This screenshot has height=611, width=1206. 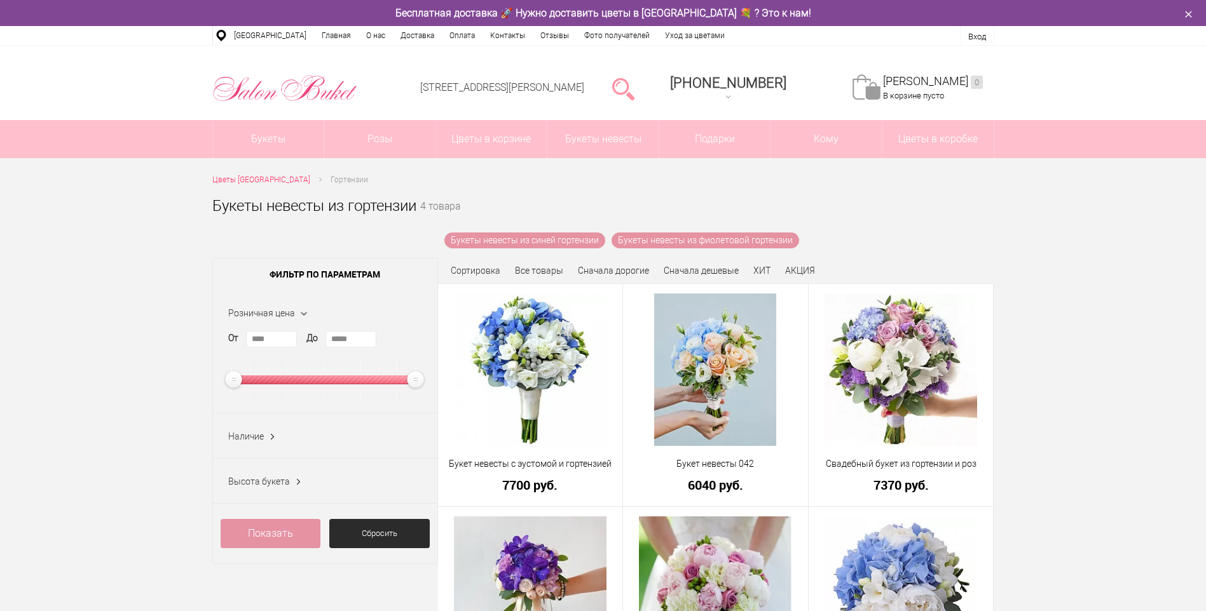 I want to click on img: Свадебный букет из гортензии и роз, so click(x=901, y=370).